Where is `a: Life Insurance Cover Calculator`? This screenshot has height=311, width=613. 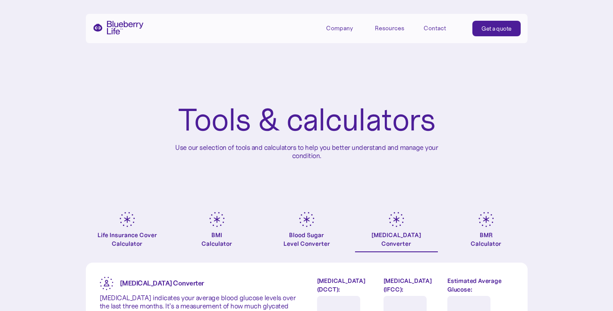
a: Life Insurance Cover Calculator is located at coordinates (127, 232).